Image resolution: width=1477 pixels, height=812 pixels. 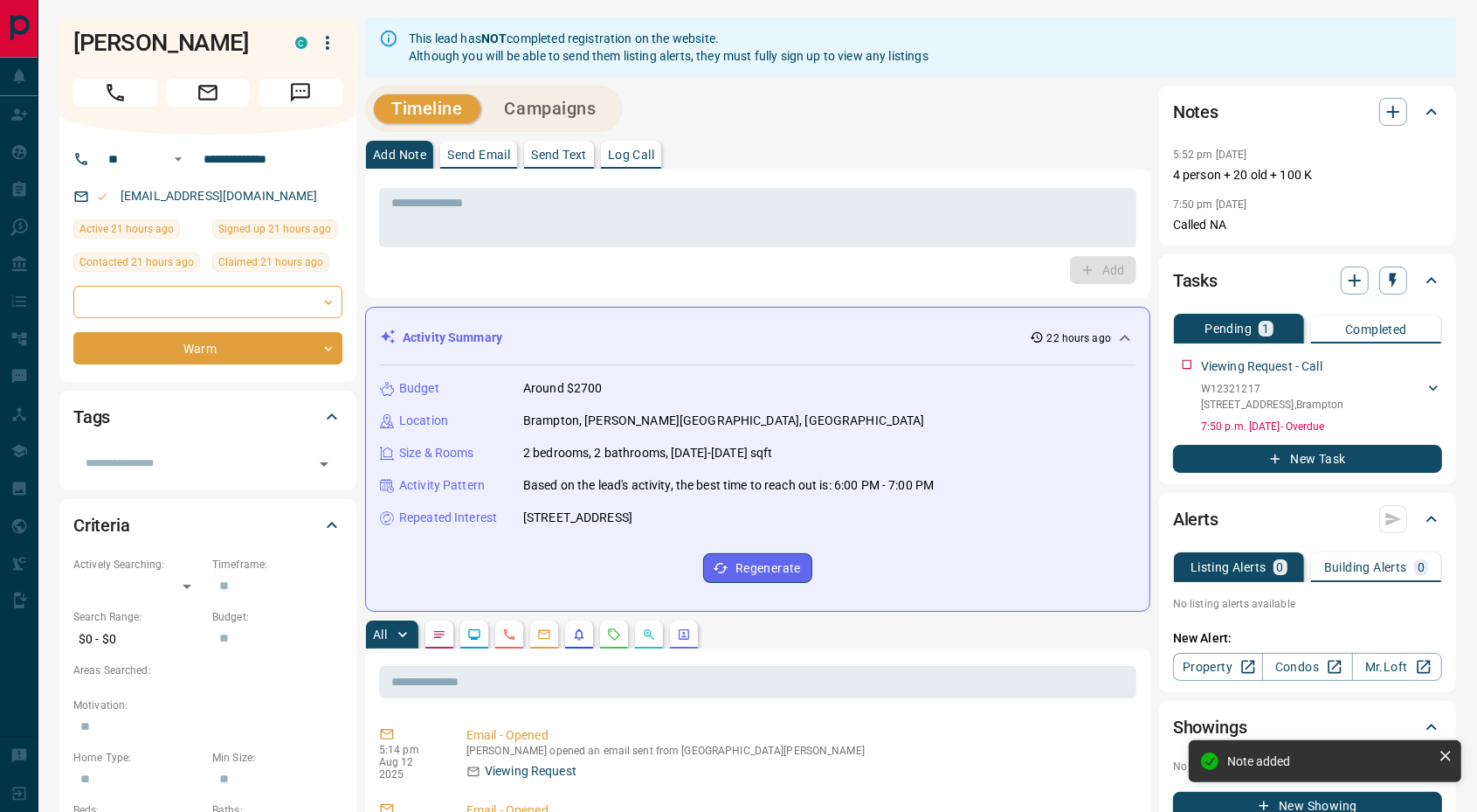 What do you see at coordinates (399, 155) in the screenshot?
I see `p: Add Note` at bounding box center [399, 155].